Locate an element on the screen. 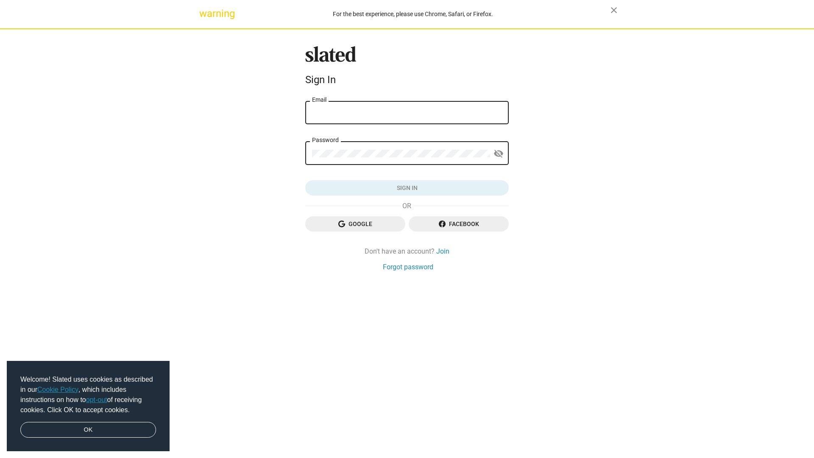 The height and width of the screenshot is (458, 814). button: Google is located at coordinates (355, 224).